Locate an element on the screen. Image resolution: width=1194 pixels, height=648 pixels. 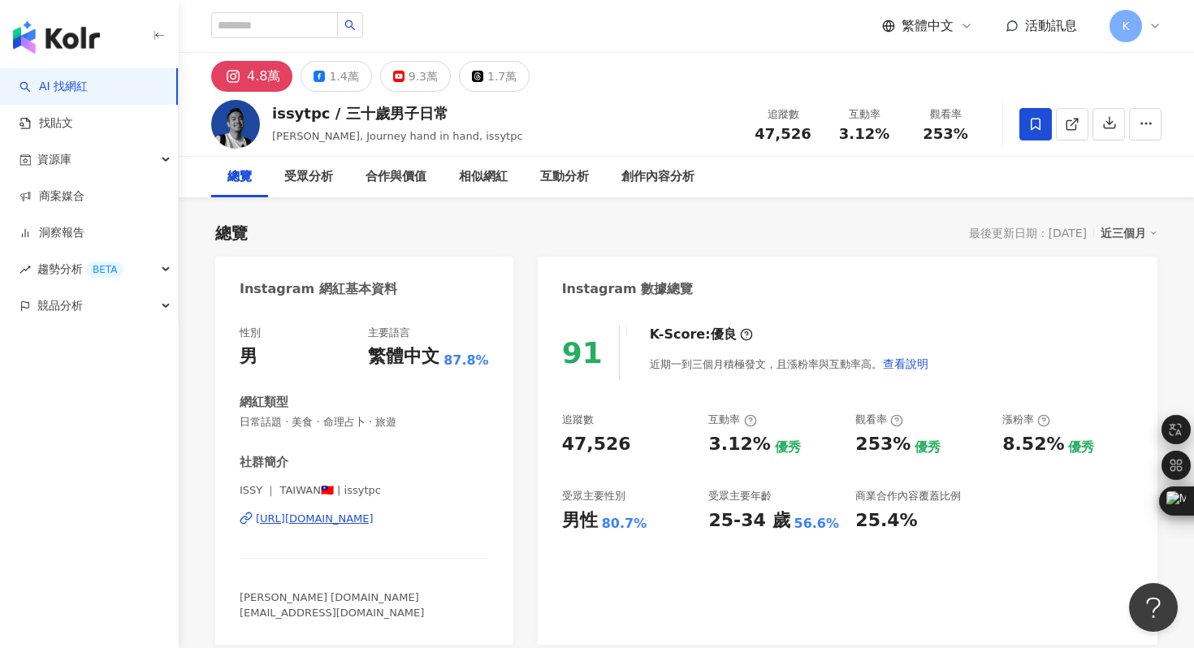
a: 洞察報告 is located at coordinates (52, 233).